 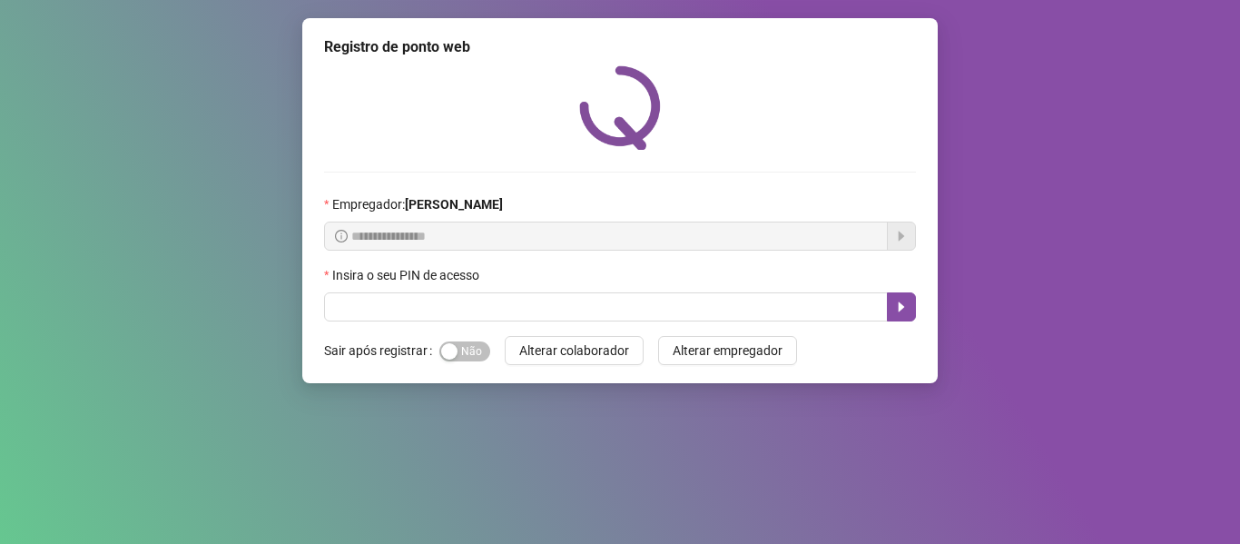 I want to click on span: Empregador :, so click(x=417, y=204).